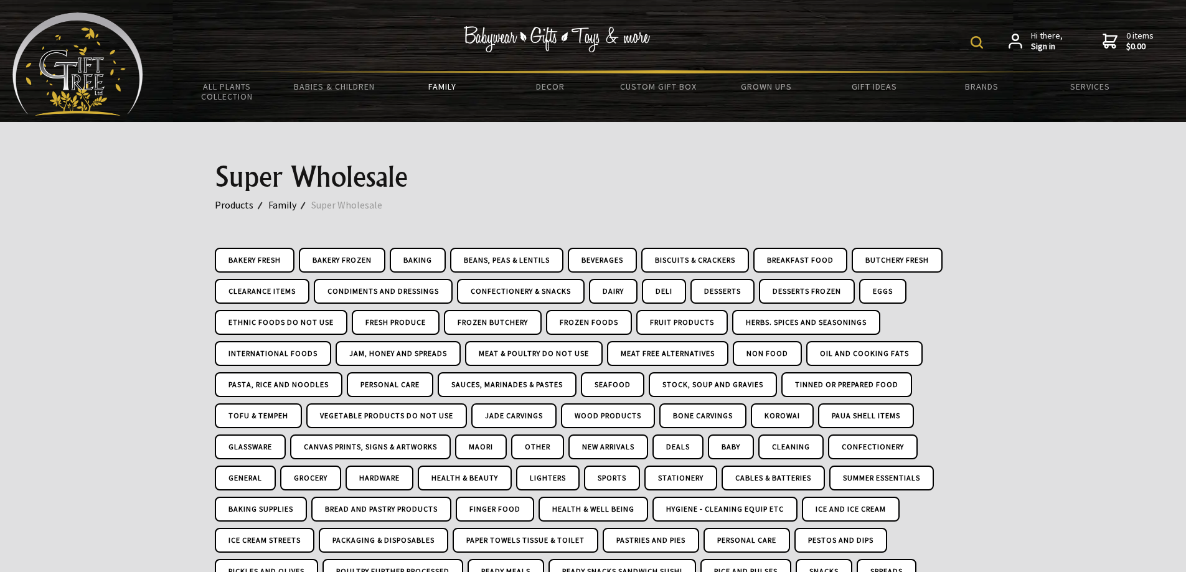 The height and width of the screenshot is (572, 1186). Describe the element at coordinates (703, 416) in the screenshot. I see `a: Bone Carvings` at that location.